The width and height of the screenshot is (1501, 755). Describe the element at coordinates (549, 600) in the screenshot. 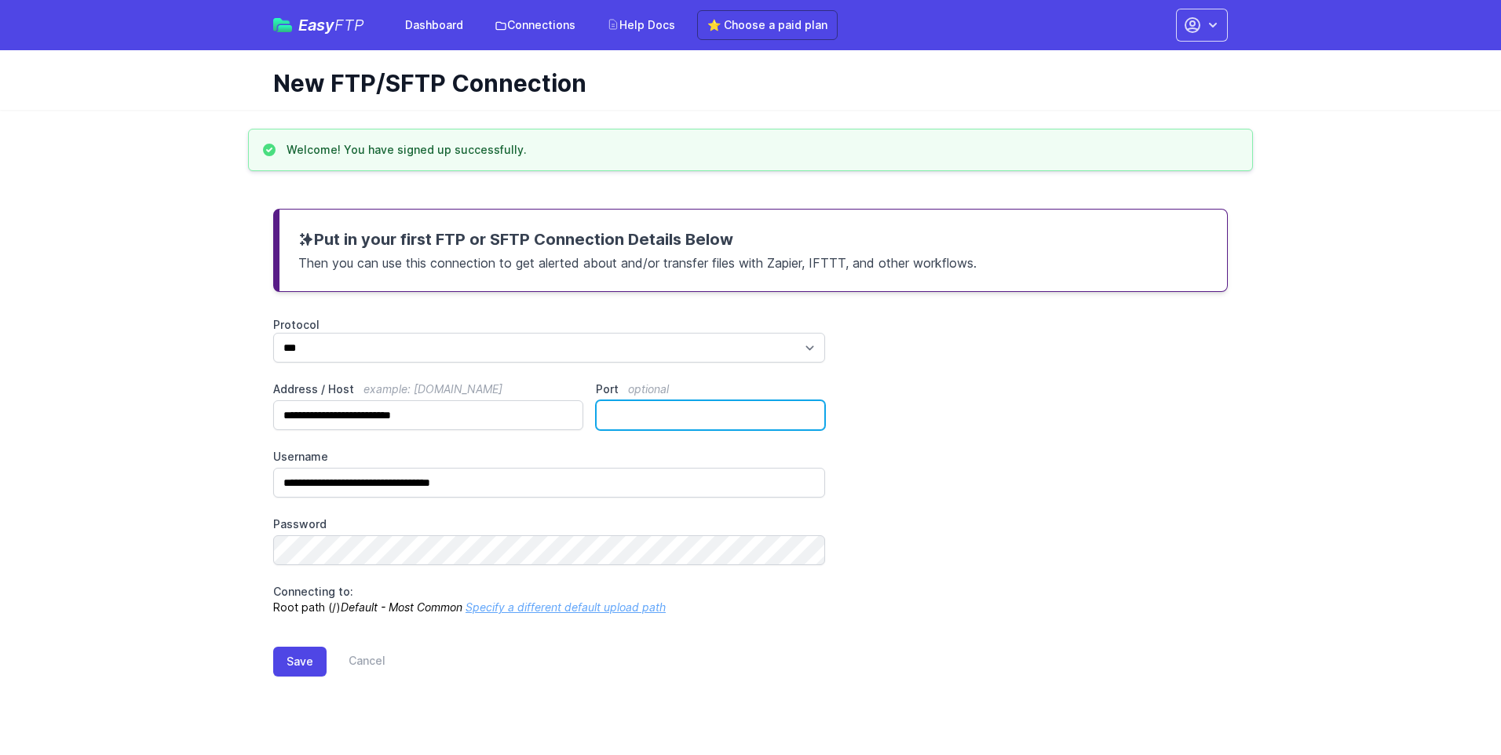

I see `p: Root path (/)` at that location.